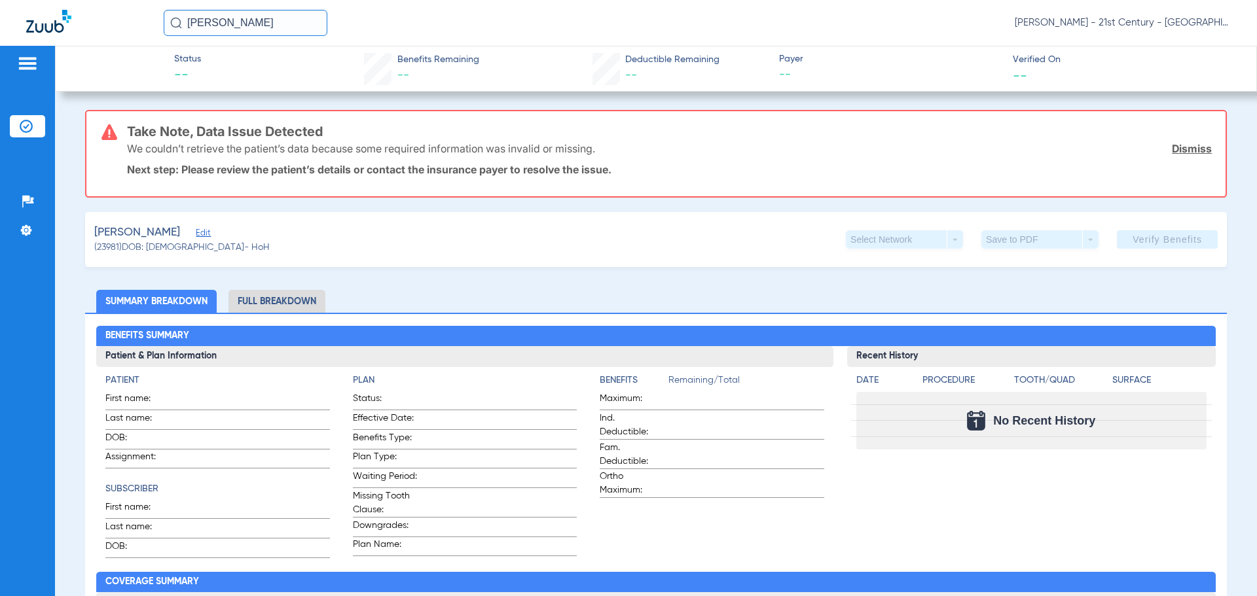  I want to click on span: Status, so click(187, 59).